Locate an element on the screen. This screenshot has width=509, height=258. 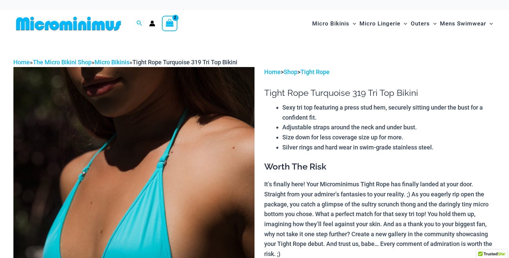
span: Micro Lingerie is located at coordinates (380, 23).